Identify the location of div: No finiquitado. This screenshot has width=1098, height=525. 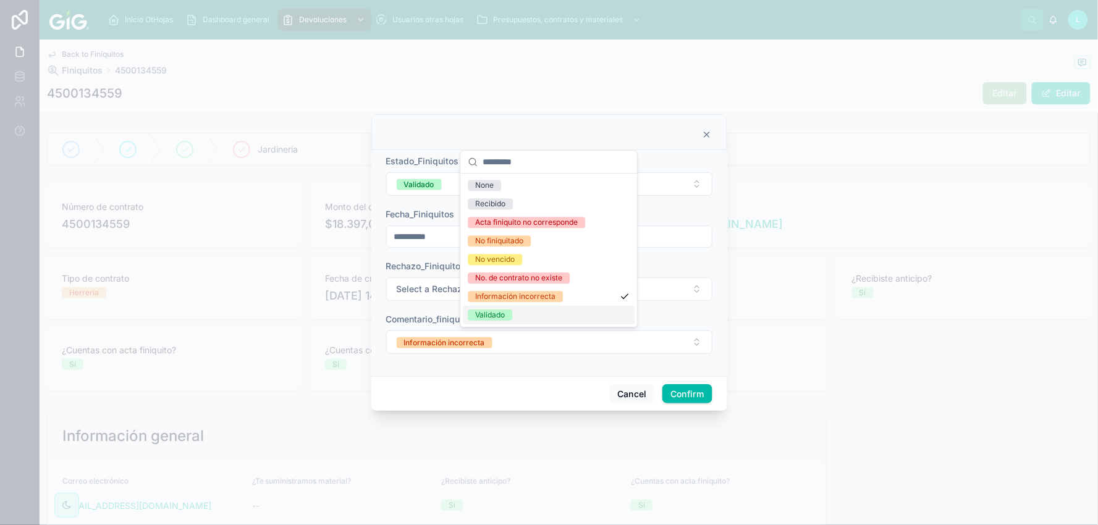
(499, 241).